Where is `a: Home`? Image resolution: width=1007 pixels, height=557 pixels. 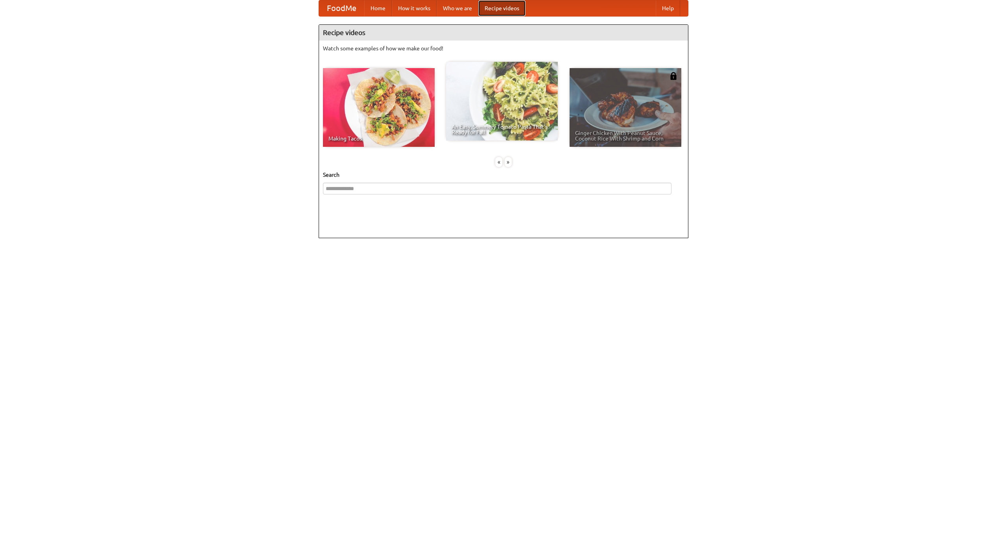
a: Home is located at coordinates (378, 8).